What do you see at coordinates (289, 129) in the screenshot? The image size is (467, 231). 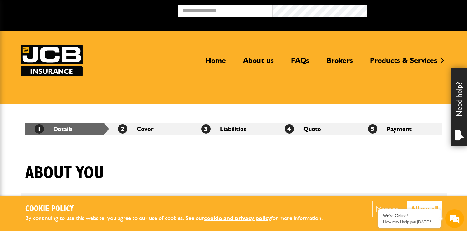 I see `span: 4` at bounding box center [289, 129].